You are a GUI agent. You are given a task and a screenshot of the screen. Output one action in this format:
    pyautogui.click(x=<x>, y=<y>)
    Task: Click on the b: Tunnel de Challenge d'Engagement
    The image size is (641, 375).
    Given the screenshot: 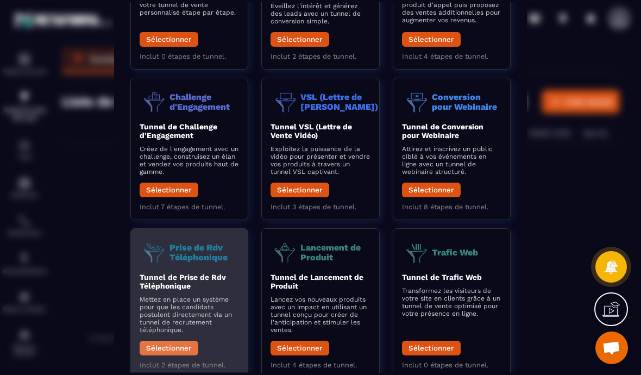 What is the action you would take?
    pyautogui.click(x=178, y=131)
    